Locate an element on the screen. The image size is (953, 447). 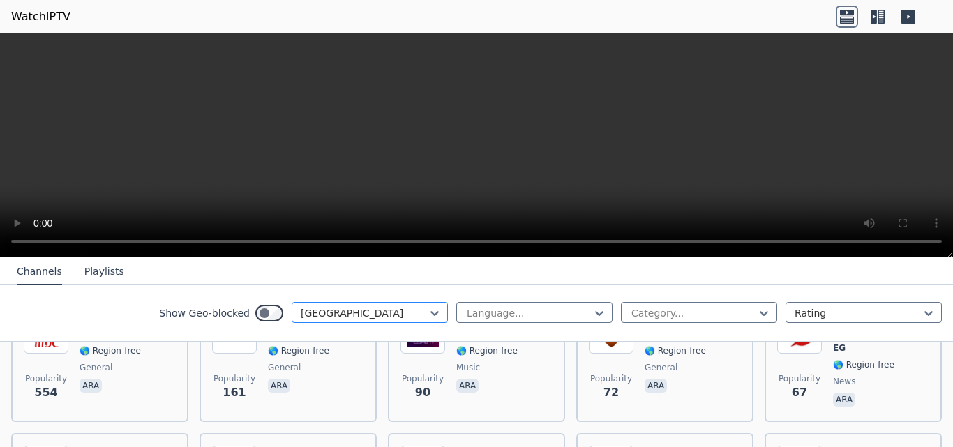
a: WatchIPTV is located at coordinates (40, 17).